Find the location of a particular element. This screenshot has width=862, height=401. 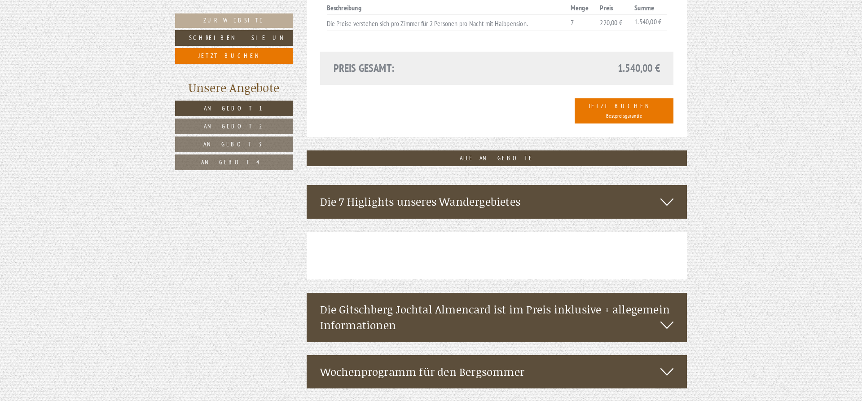

a: Schreiben Sie uns is located at coordinates (234, 38).